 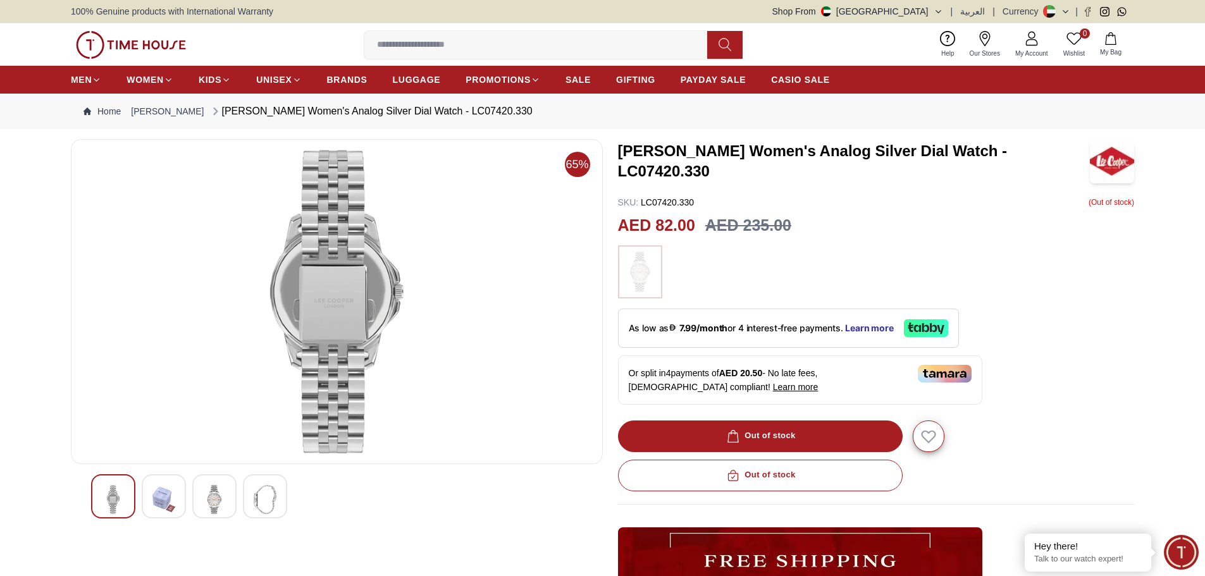 I want to click on p: ( Out of stock ), so click(x=1111, y=202).